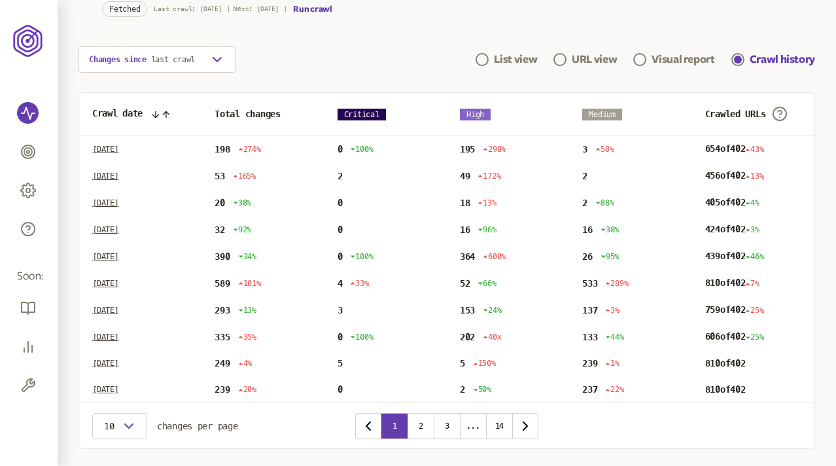  What do you see at coordinates (219, 176) in the screenshot?
I see `span: 53` at bounding box center [219, 176].